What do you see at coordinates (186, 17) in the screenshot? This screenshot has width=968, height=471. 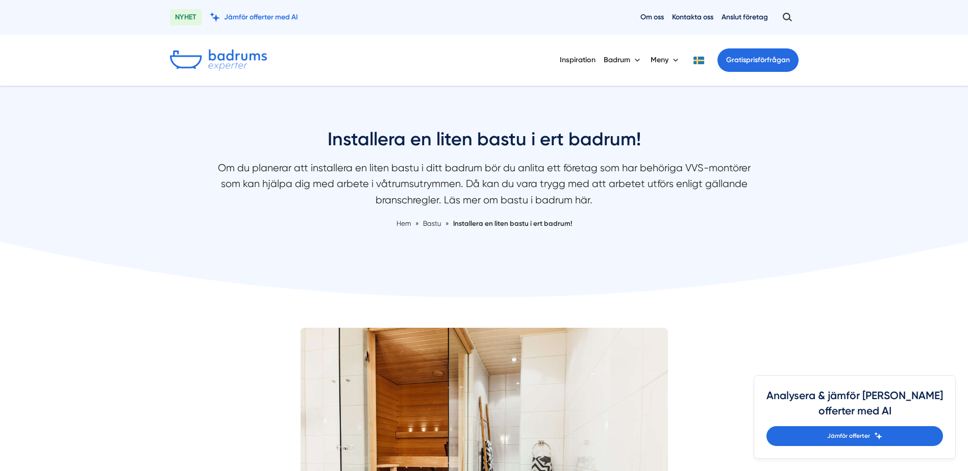 I see `span: NYHET` at bounding box center [186, 17].